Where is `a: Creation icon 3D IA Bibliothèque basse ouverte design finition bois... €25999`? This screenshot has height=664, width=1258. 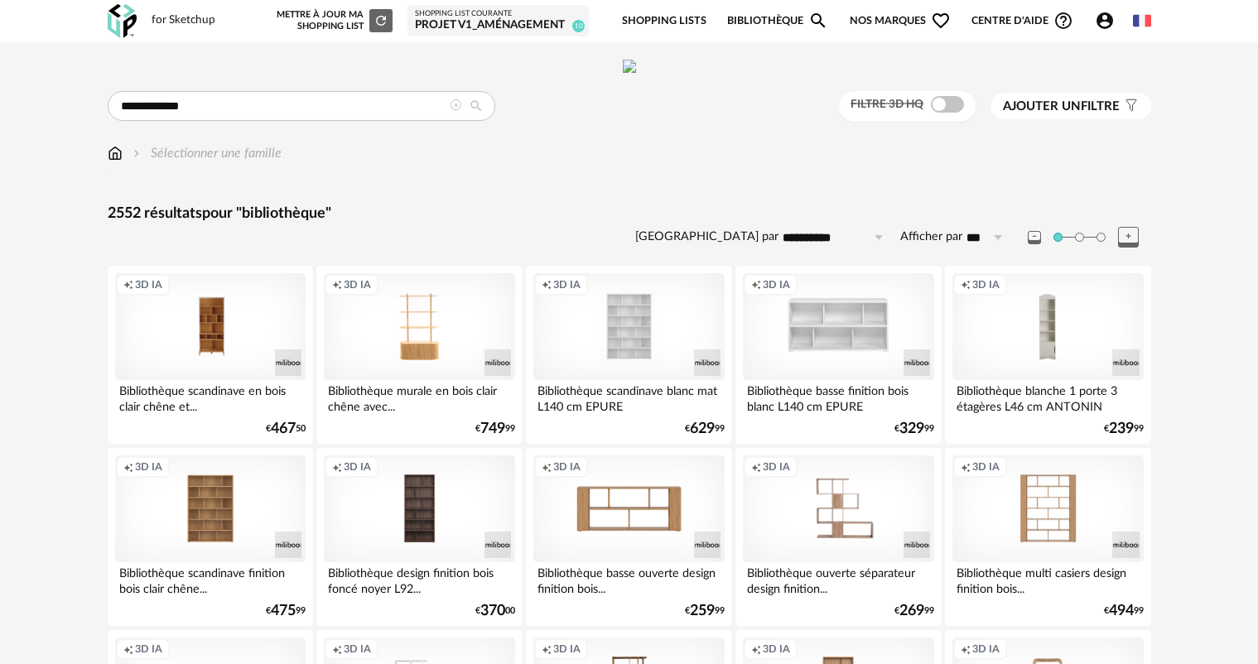 a: Creation icon 3D IA Bibliothèque basse ouverte design finition bois... €25999 is located at coordinates (629, 538).